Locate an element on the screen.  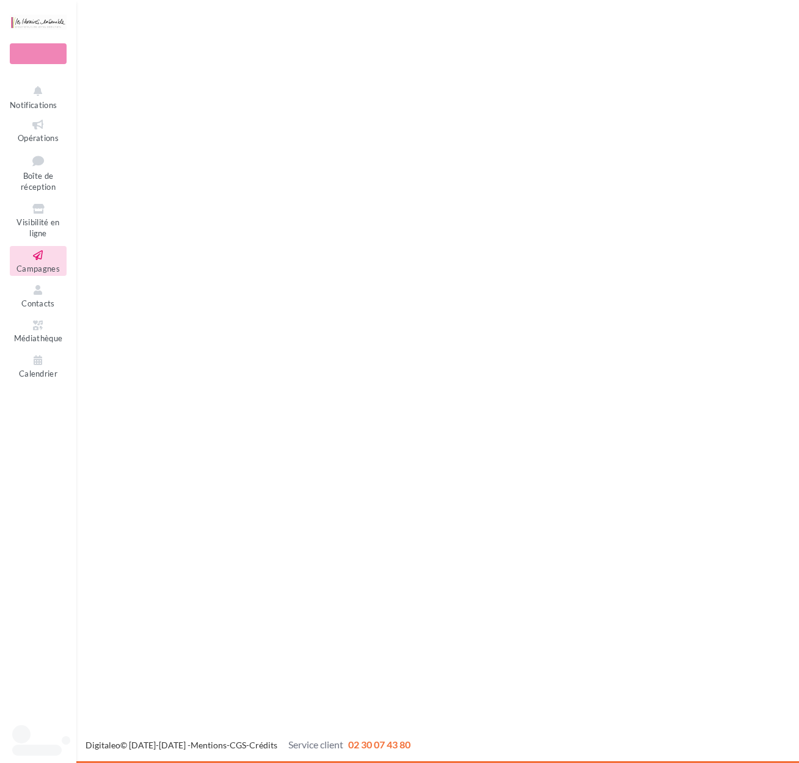
span: Notifications is located at coordinates (33, 105).